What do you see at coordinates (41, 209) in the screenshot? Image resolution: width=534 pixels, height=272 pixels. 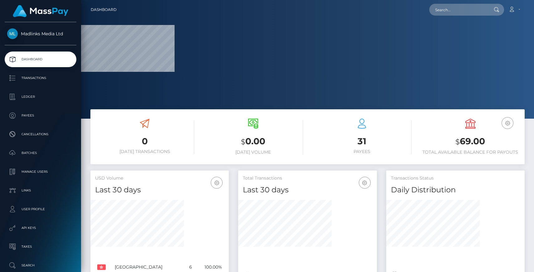 I see `a: User Profile` at bounding box center [41, 209].